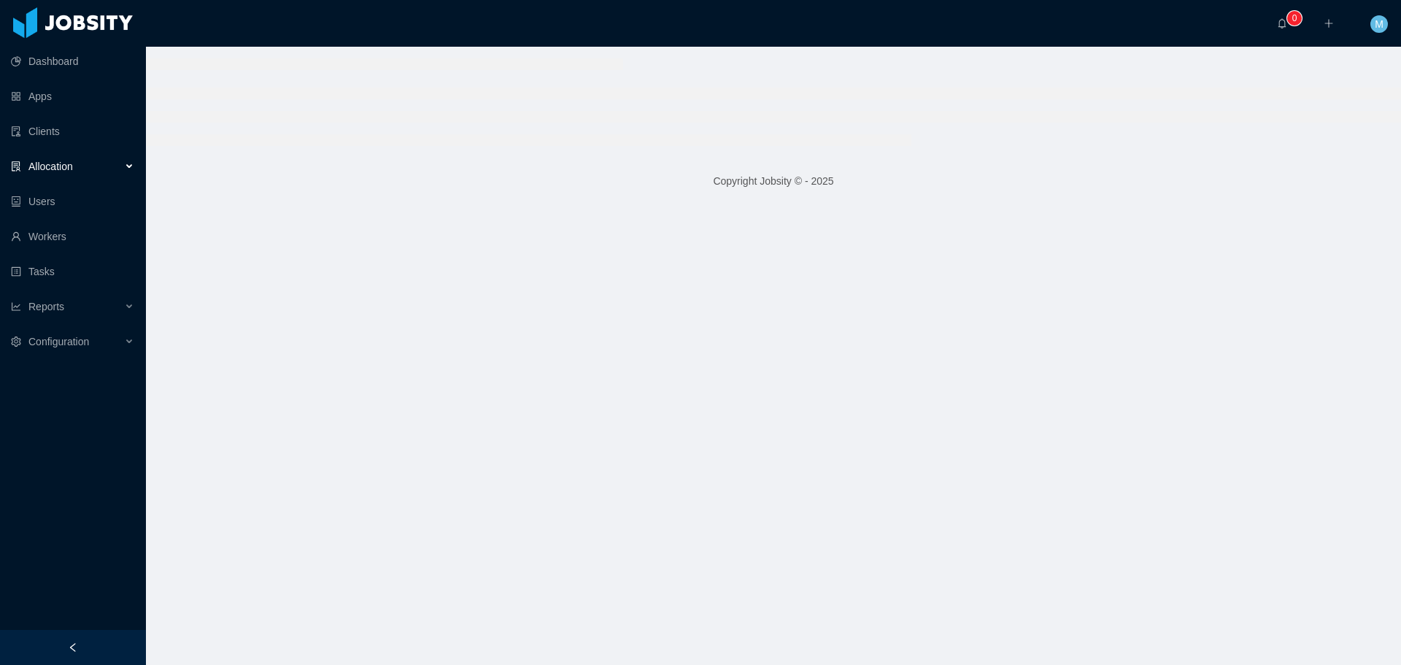  What do you see at coordinates (72, 201) in the screenshot?
I see `a: icon: robotUsers` at bounding box center [72, 201].